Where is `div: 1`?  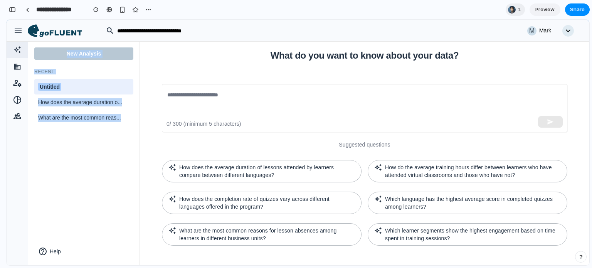
div: 1 is located at coordinates (515, 10).